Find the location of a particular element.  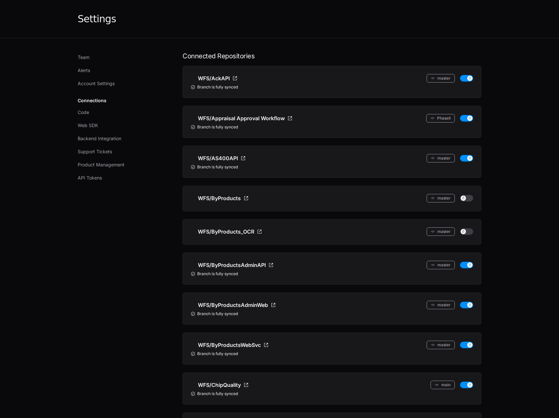

button: main is located at coordinates (442, 385).